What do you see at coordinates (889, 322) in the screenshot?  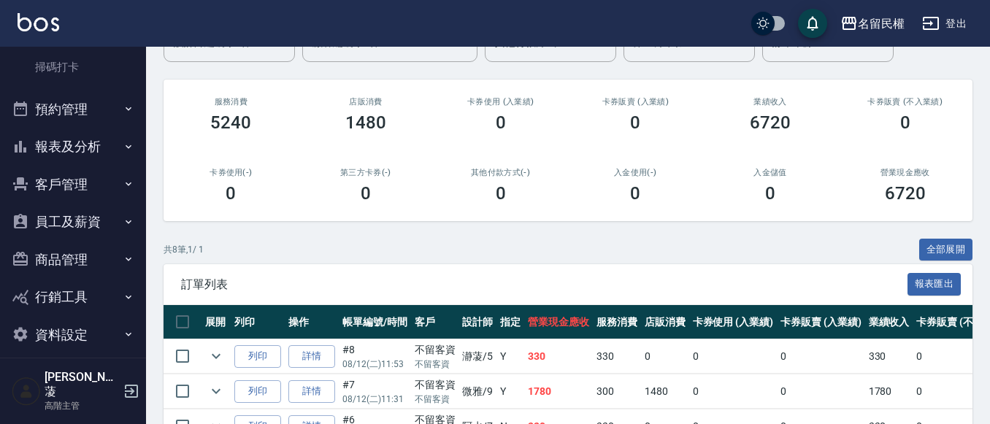 I see `th: 業績收入` at bounding box center [889, 322].